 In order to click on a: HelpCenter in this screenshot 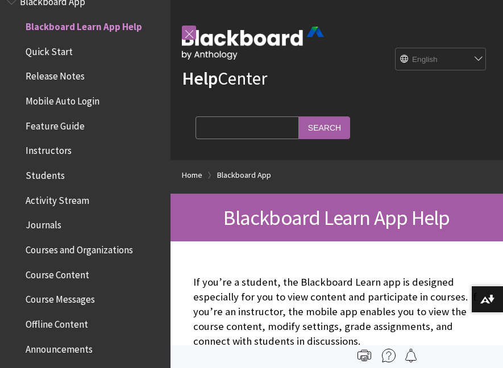, I will do `click(224, 78)`.